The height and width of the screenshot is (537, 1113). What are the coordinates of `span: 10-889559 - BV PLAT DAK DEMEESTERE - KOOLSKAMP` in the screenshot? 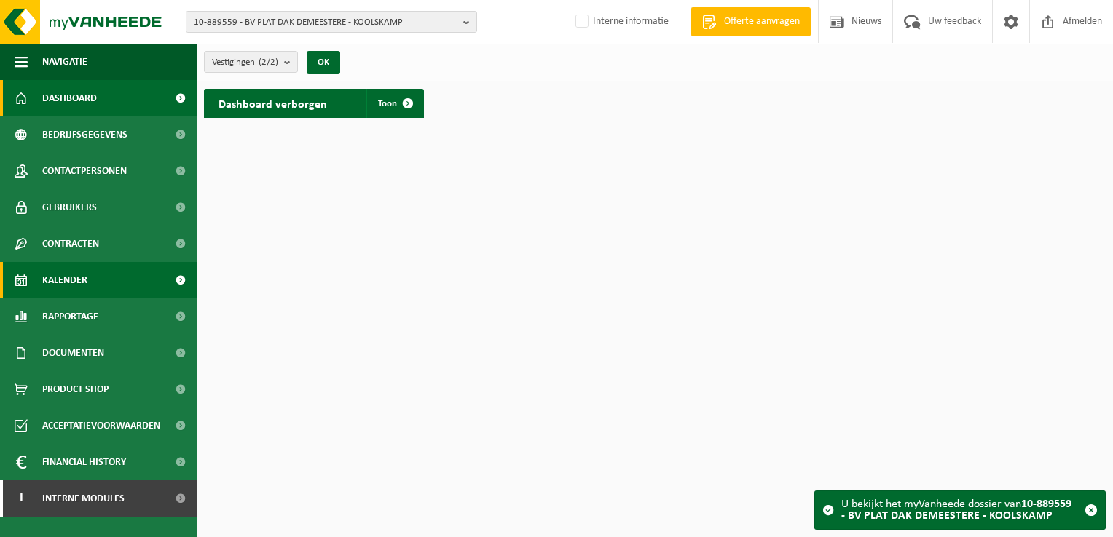 It's located at (326, 23).